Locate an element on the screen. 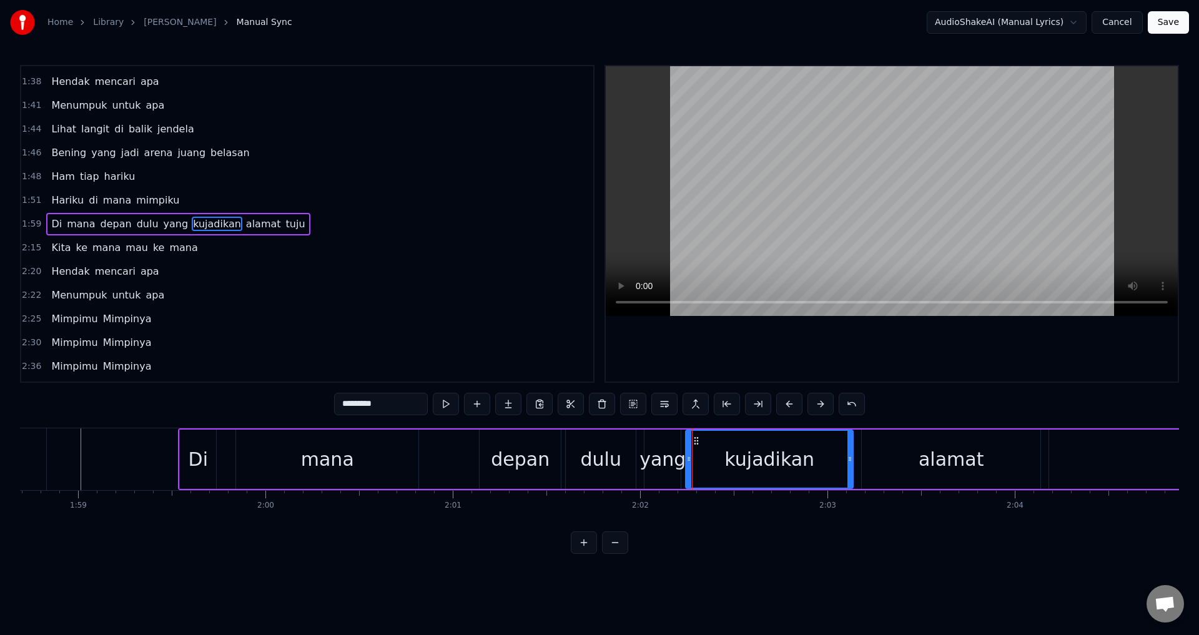  span: hariku is located at coordinates (120, 176).